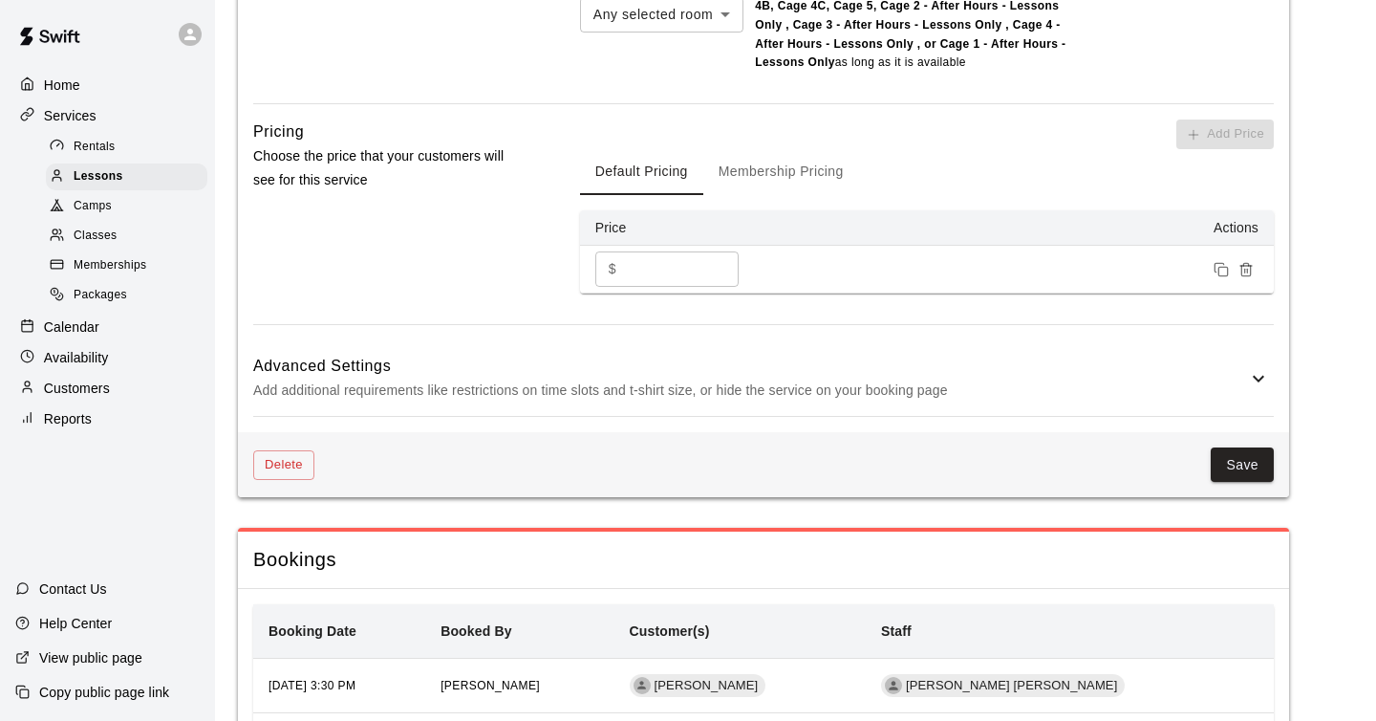 The width and height of the screenshot is (1376, 721). What do you see at coordinates (126, 147) in the screenshot?
I see `div: Rentals` at bounding box center [126, 147].